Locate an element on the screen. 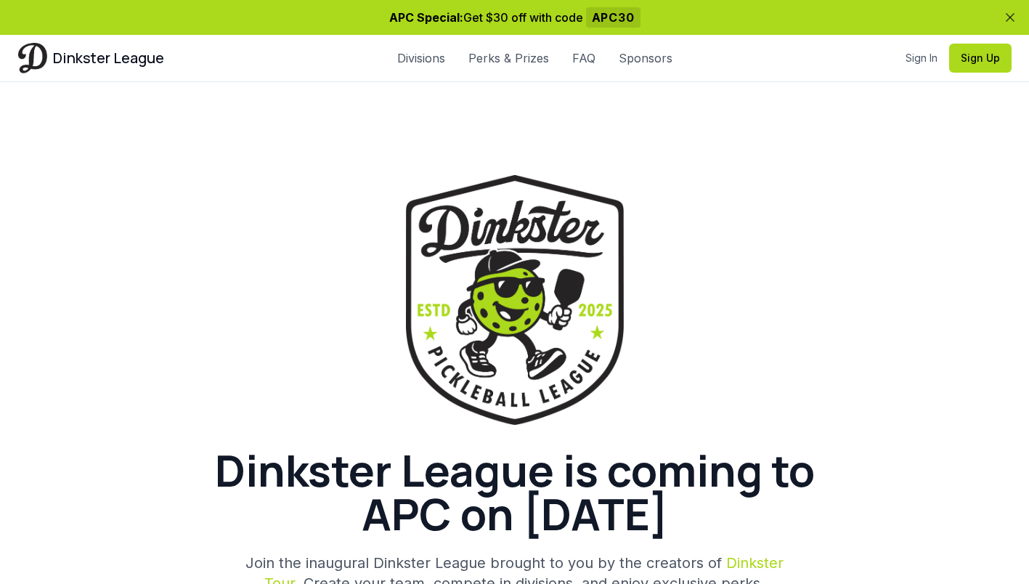 This screenshot has height=584, width=1029. button: Dismiss banner is located at coordinates (1010, 17).